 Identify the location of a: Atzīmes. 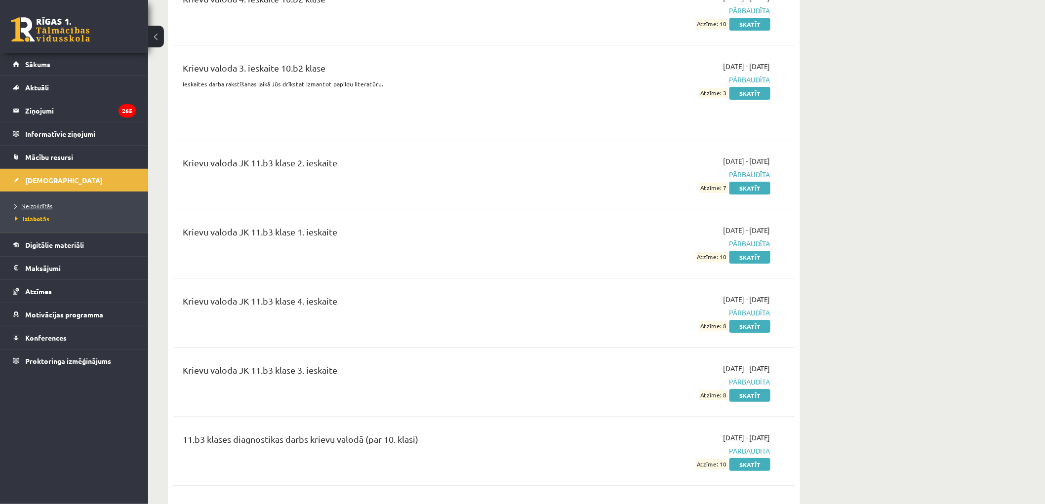
(74, 292).